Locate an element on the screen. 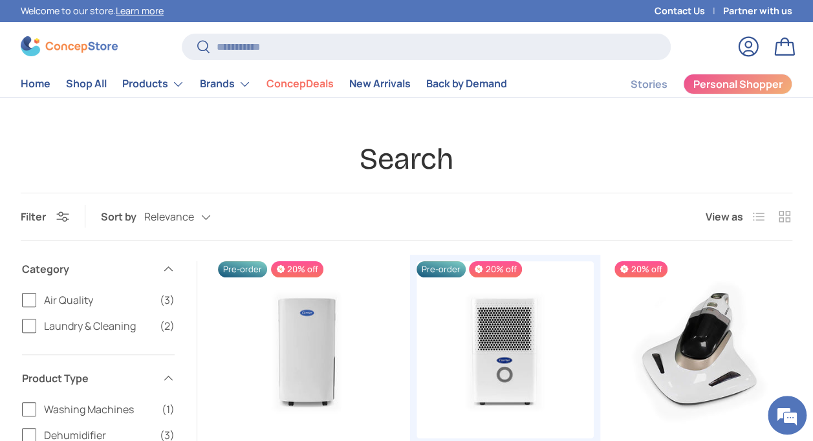  span: Air Quality is located at coordinates (98, 300).